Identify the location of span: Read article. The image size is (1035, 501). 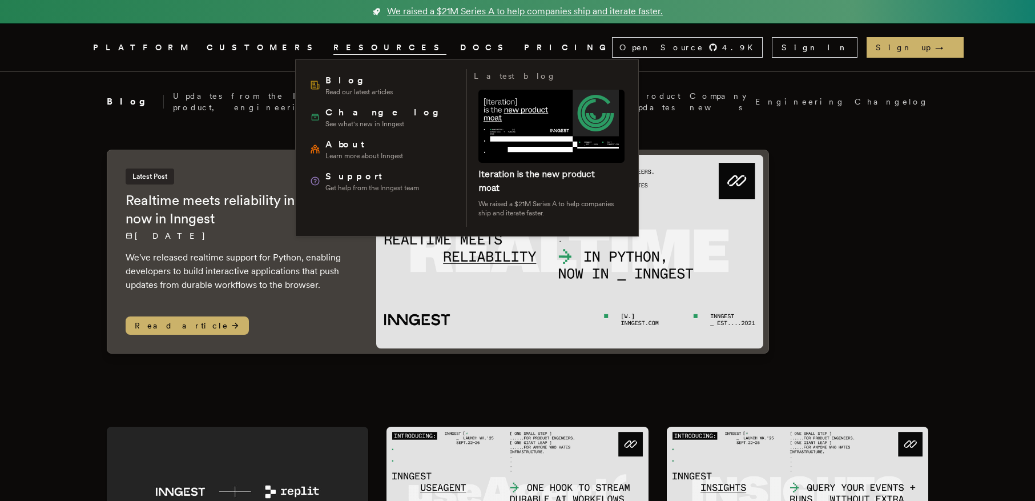
(187, 326).